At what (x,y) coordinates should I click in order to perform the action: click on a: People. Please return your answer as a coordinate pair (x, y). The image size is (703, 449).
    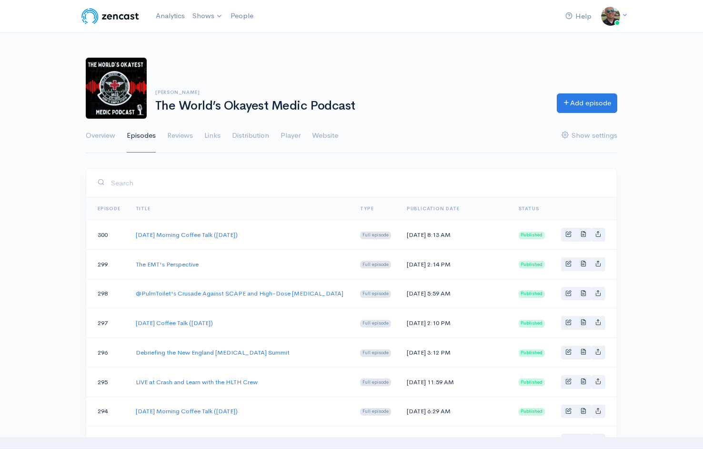
    Looking at the image, I should click on (242, 16).